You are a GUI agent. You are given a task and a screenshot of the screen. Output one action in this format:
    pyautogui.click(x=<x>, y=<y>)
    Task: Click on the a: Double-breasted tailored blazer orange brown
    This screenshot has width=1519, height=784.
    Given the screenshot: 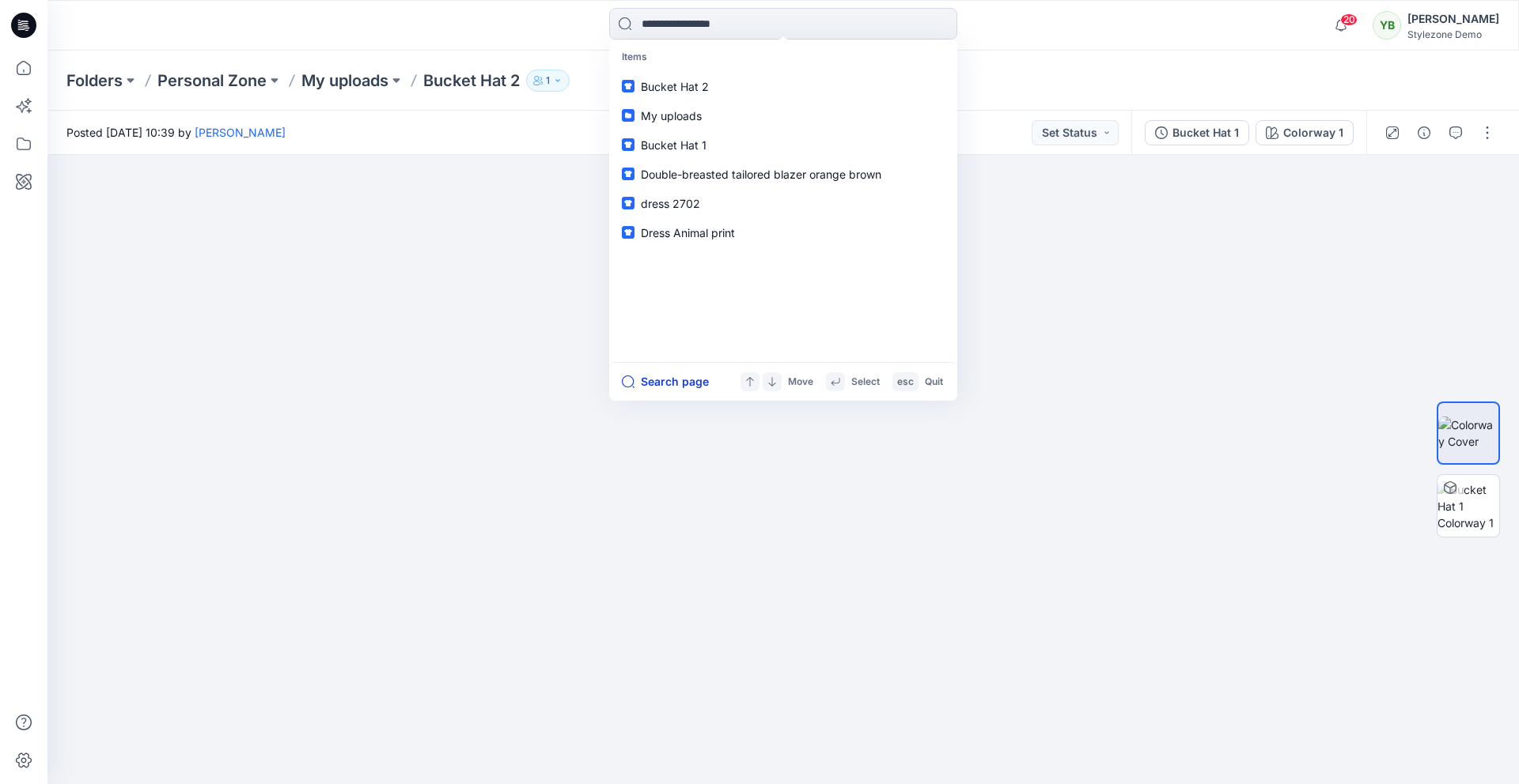 What is the action you would take?
    pyautogui.click(x=783, y=174)
    